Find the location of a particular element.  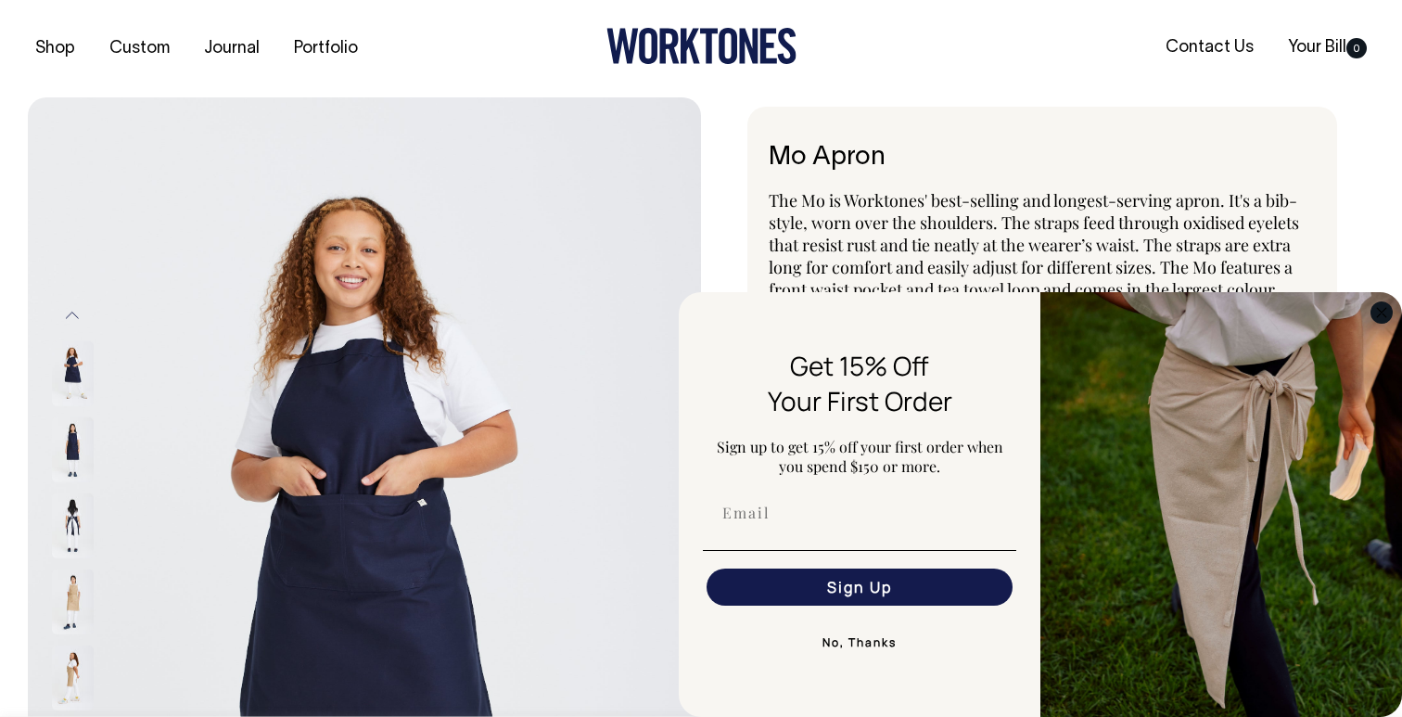

a: Custom is located at coordinates (139, 48).